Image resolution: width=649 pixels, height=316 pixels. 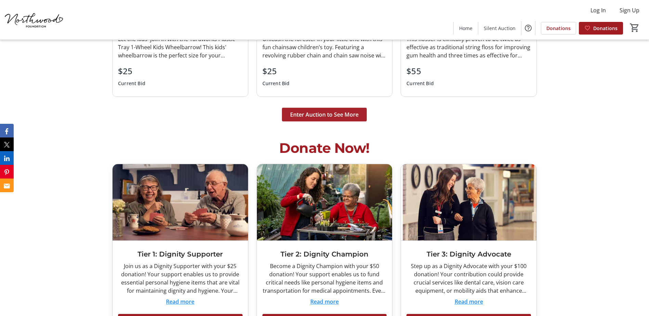 I want to click on div: Step up as a Dignity Advocate with your $100 donation! Your contribution could provide crucial se..., so click(x=469, y=279).